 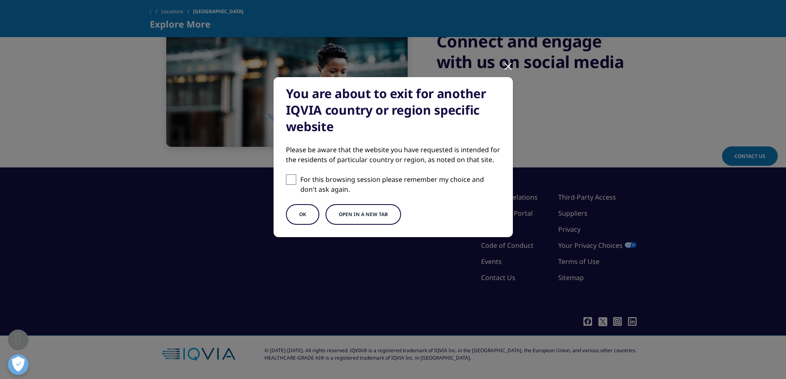 What do you see at coordinates (393, 110) in the screenshot?
I see `div: You are about to exit for another IQVIA country or region specific website` at bounding box center [393, 110].